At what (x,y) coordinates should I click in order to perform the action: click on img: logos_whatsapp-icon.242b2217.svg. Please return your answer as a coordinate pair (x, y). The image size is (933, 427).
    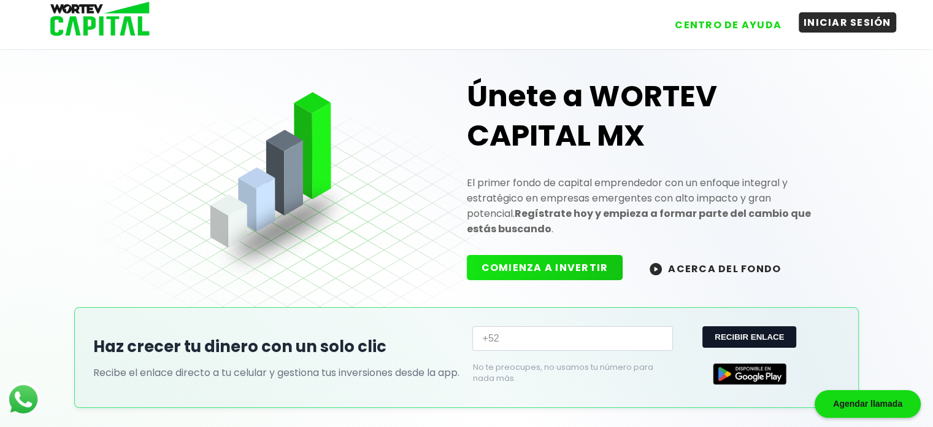
    Looking at the image, I should click on (23, 399).